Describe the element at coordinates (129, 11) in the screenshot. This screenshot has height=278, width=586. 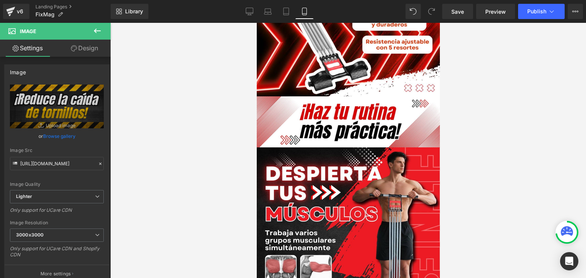
I see `a: New Library` at that location.